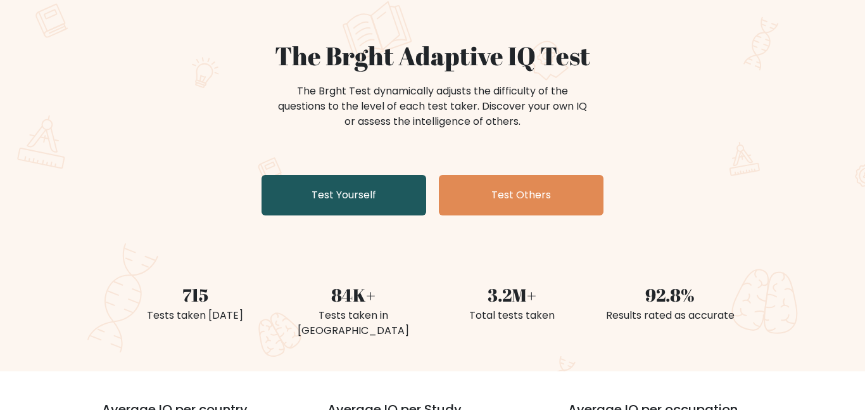 Image resolution: width=865 pixels, height=410 pixels. What do you see at coordinates (195, 295) in the screenshot?
I see `div: 715` at bounding box center [195, 295].